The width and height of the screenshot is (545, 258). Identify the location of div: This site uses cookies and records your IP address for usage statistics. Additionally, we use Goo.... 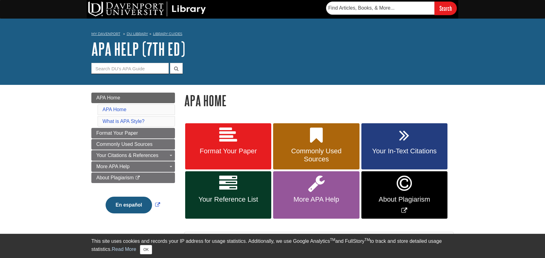
(272, 246).